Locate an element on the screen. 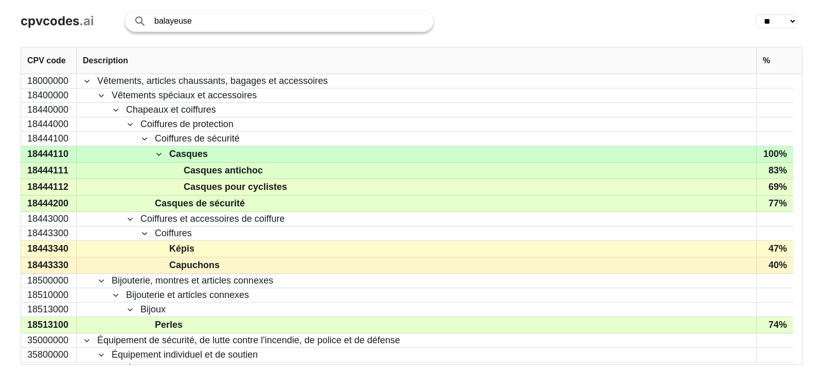 The width and height of the screenshot is (823, 370). div: 77% is located at coordinates (775, 203).